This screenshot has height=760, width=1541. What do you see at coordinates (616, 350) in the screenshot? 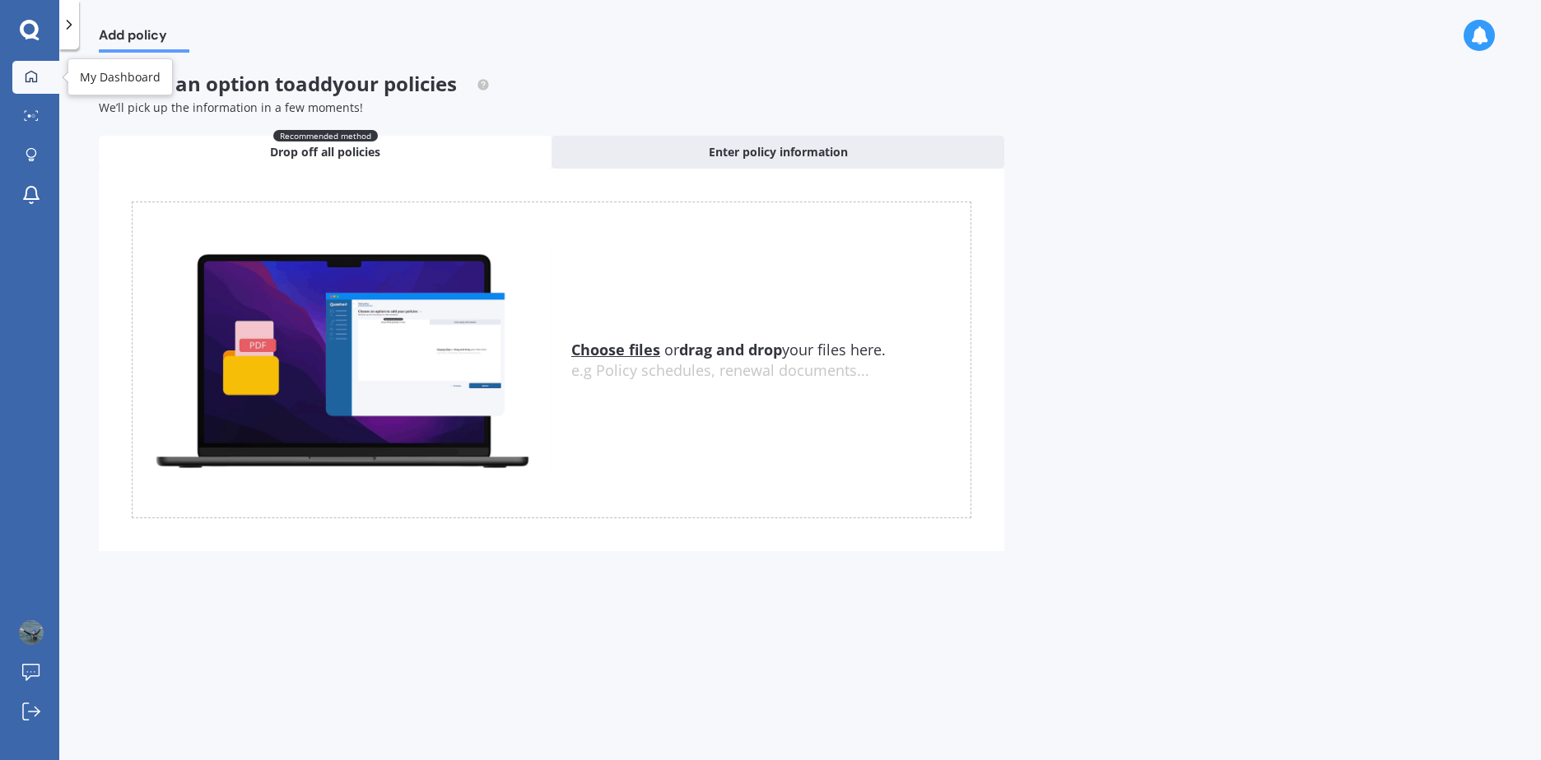
I see `u: Choose files` at bounding box center [616, 350].